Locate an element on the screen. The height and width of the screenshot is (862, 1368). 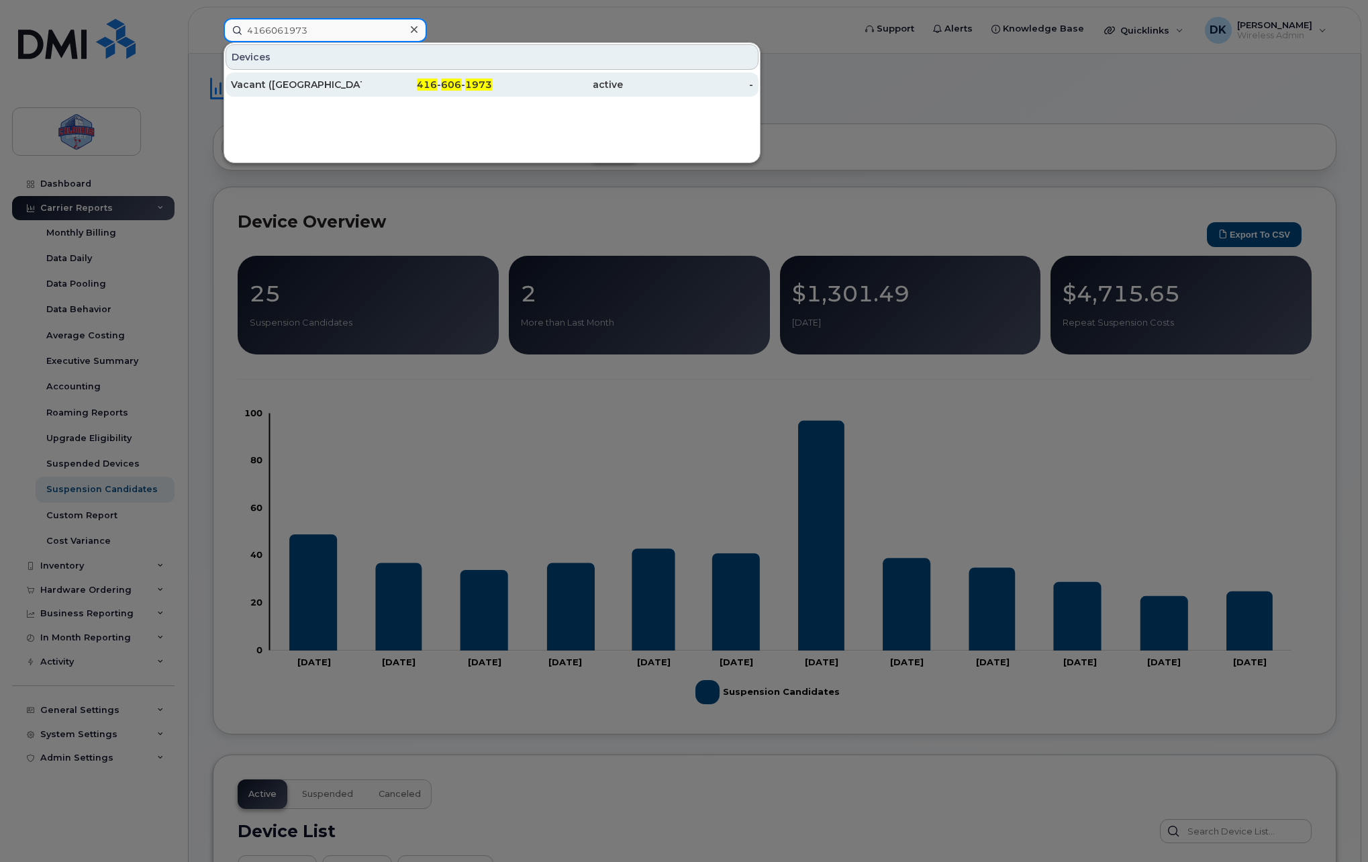
span: 606 is located at coordinates (451, 85).